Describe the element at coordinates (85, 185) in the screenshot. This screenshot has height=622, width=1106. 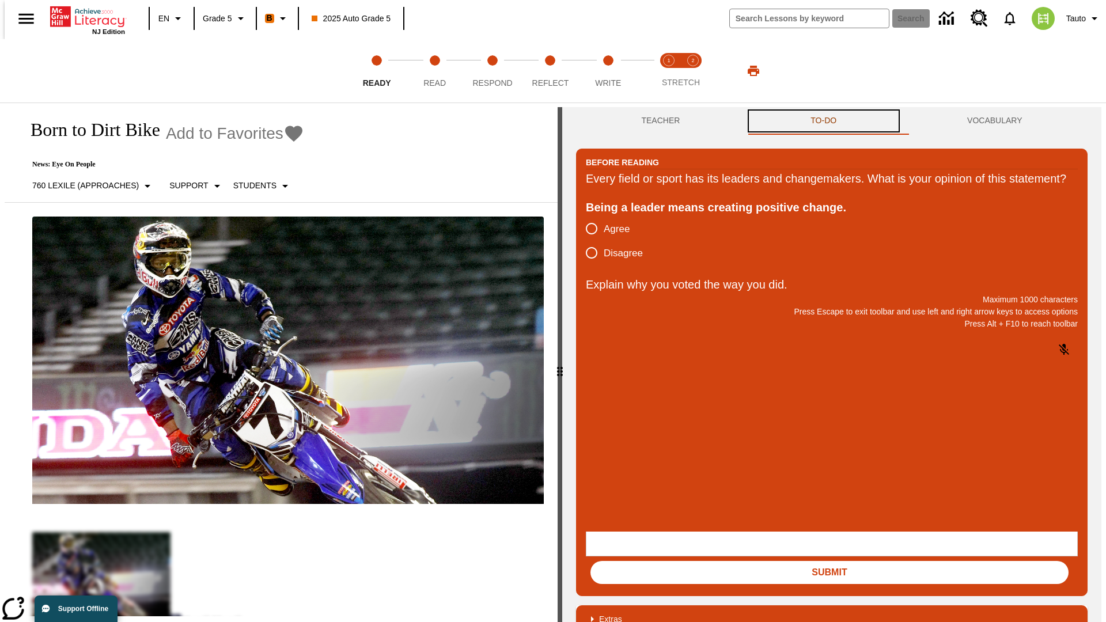
I see `p: 760 Lexile (Approaches)` at that location.